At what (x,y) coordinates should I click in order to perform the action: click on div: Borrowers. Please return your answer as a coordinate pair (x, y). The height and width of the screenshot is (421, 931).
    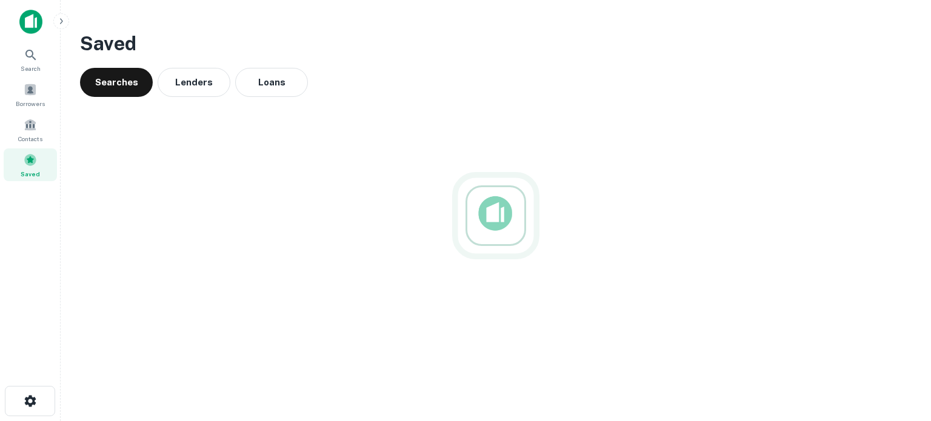
    Looking at the image, I should click on (30, 95).